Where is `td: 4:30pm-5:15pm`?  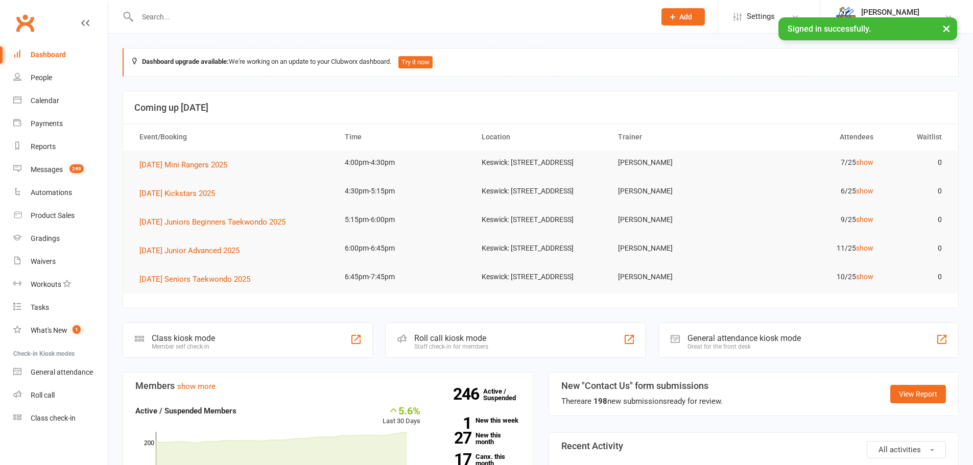 td: 4:30pm-5:15pm is located at coordinates (404, 191).